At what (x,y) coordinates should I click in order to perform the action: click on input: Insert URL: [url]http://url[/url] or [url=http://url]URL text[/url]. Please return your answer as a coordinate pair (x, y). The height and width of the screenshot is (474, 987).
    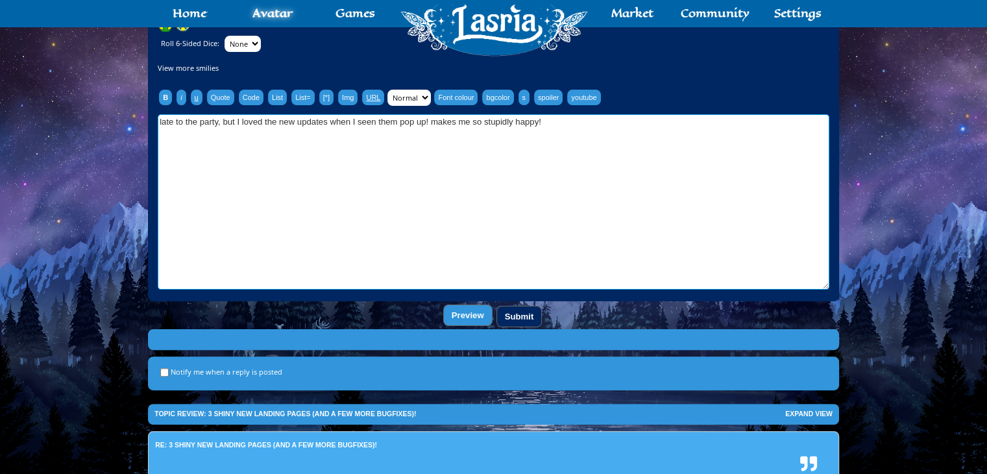
    Looking at the image, I should click on (373, 97).